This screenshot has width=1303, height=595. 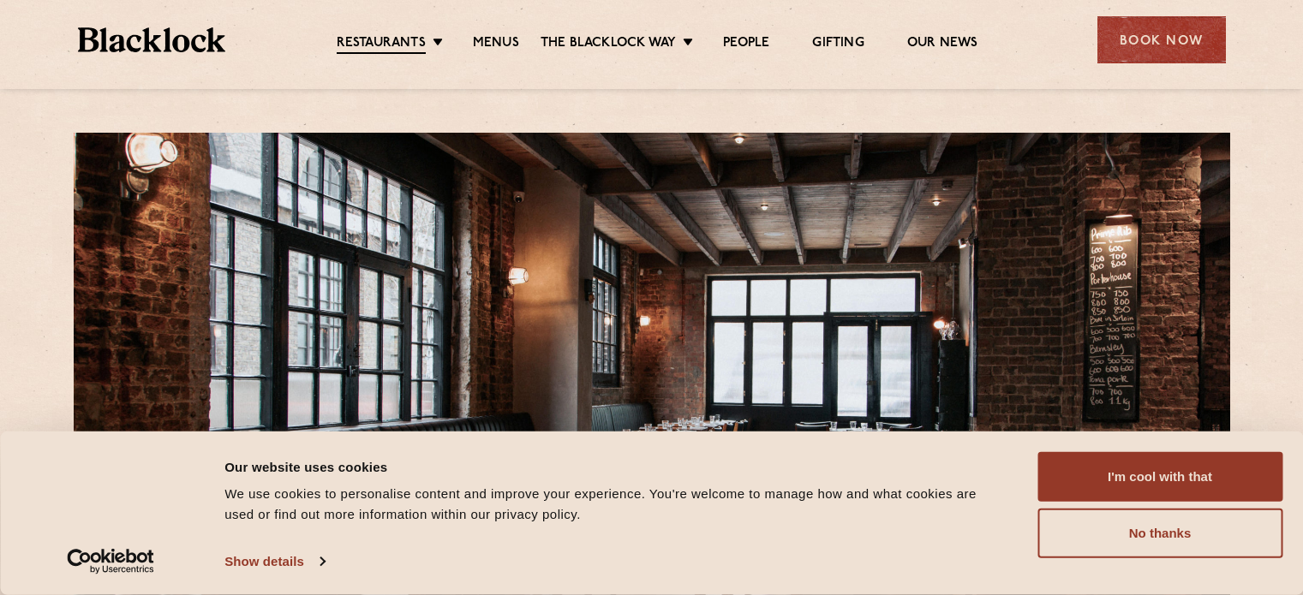 I want to click on a: Restaurants, so click(x=381, y=45).